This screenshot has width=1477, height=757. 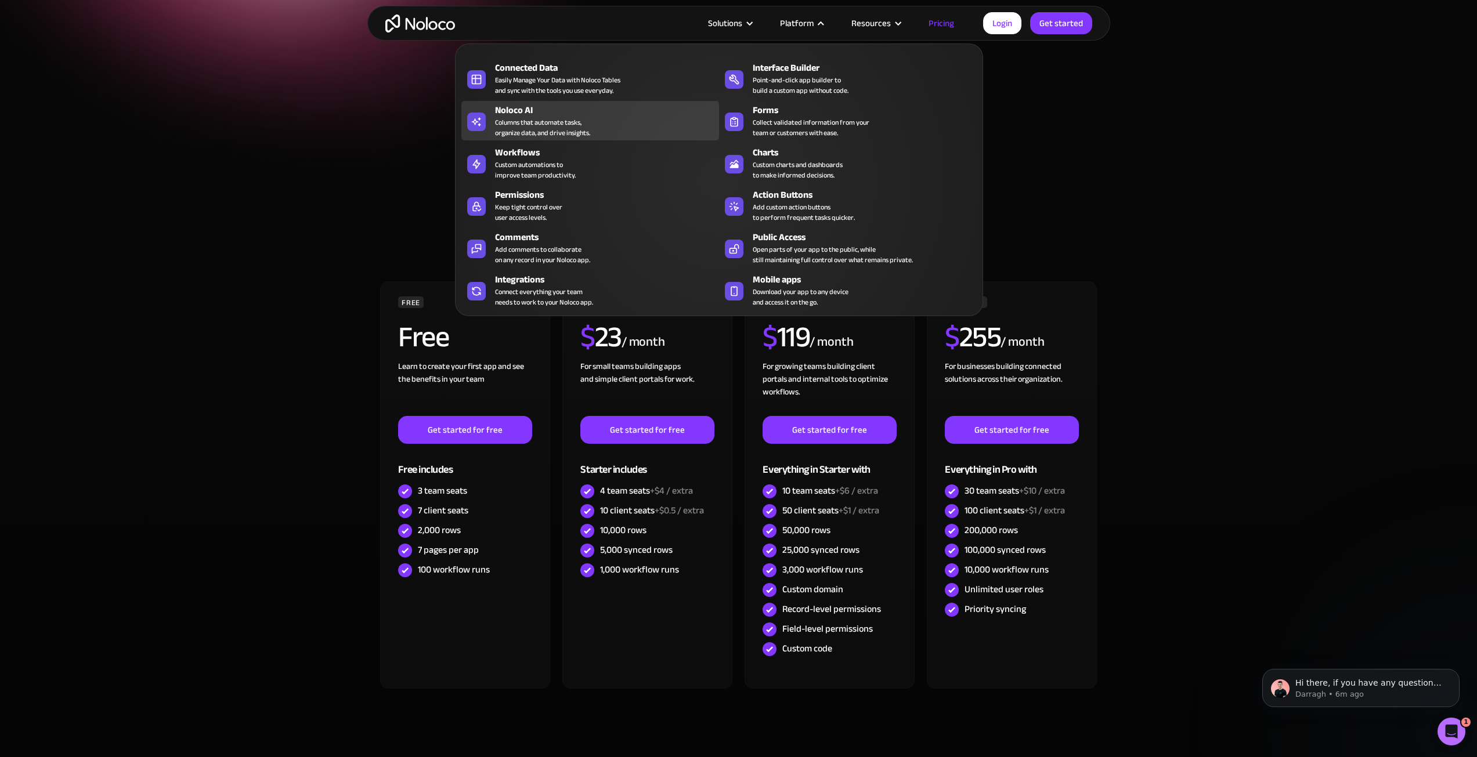 What do you see at coordinates (822, 570) in the screenshot?
I see `div: 3,000 workflow runs` at bounding box center [822, 570].